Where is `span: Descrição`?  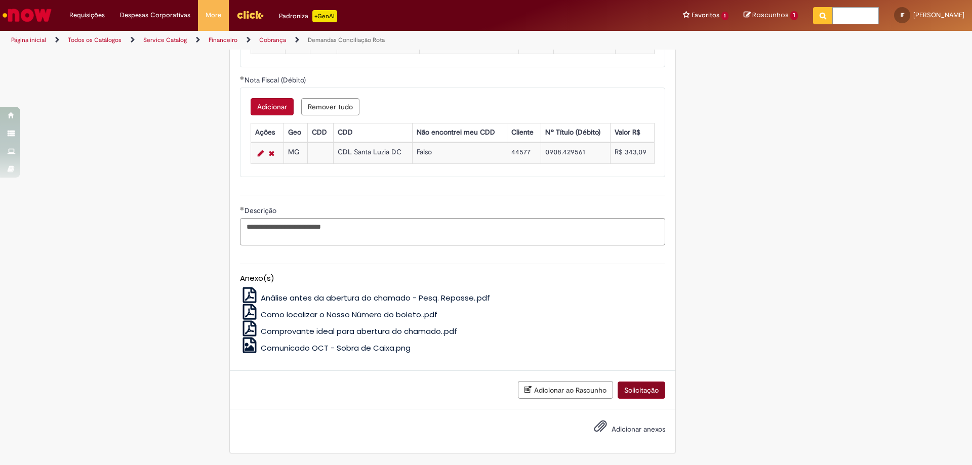 span: Descrição is located at coordinates (261, 211).